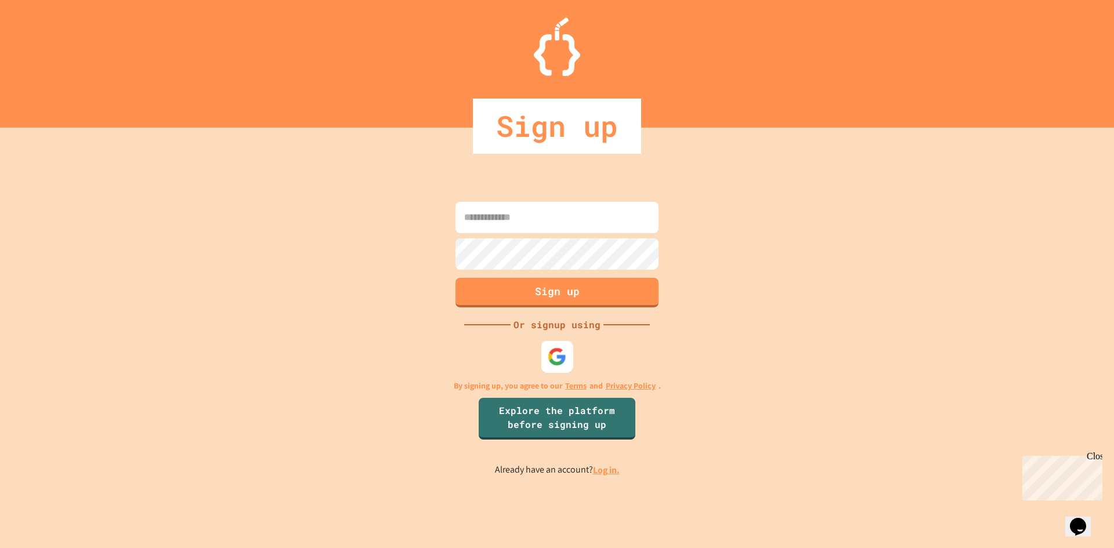 Image resolution: width=1114 pixels, height=548 pixels. What do you see at coordinates (557, 292) in the screenshot?
I see `button: Sign up` at bounding box center [557, 292].